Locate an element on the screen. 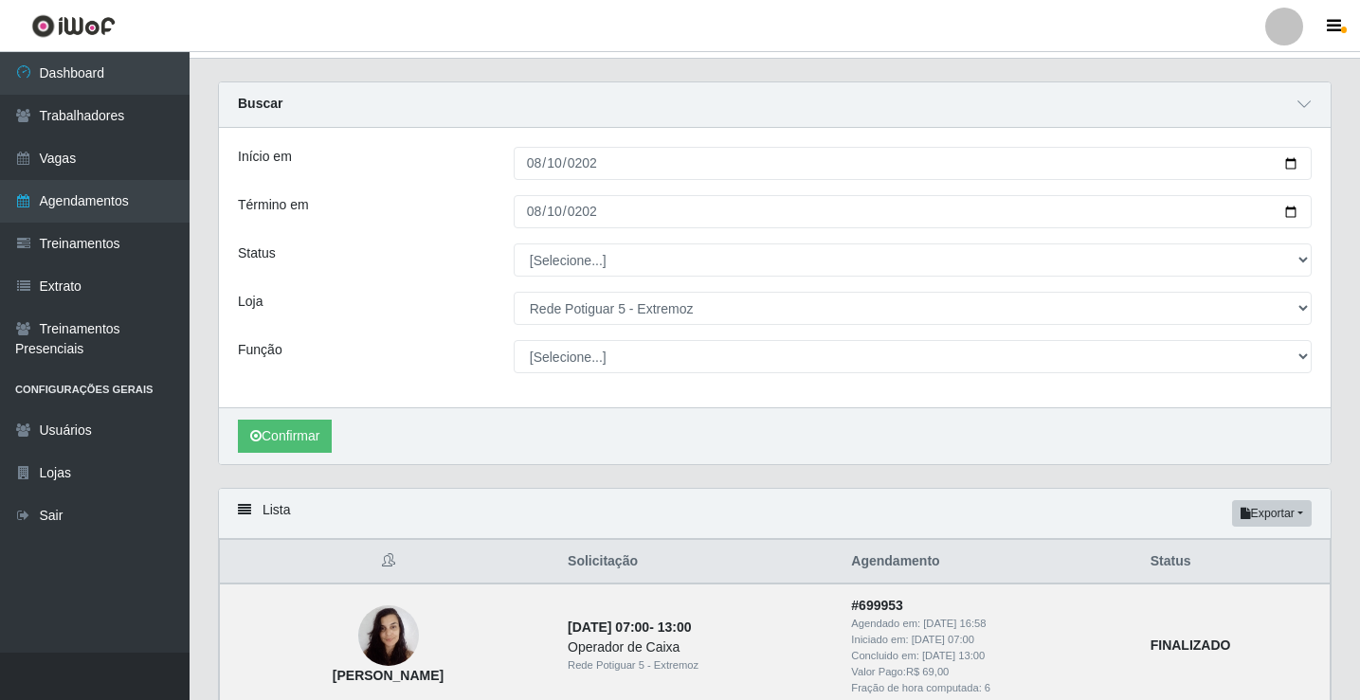  img: CoreUI Logo is located at coordinates (73, 26).